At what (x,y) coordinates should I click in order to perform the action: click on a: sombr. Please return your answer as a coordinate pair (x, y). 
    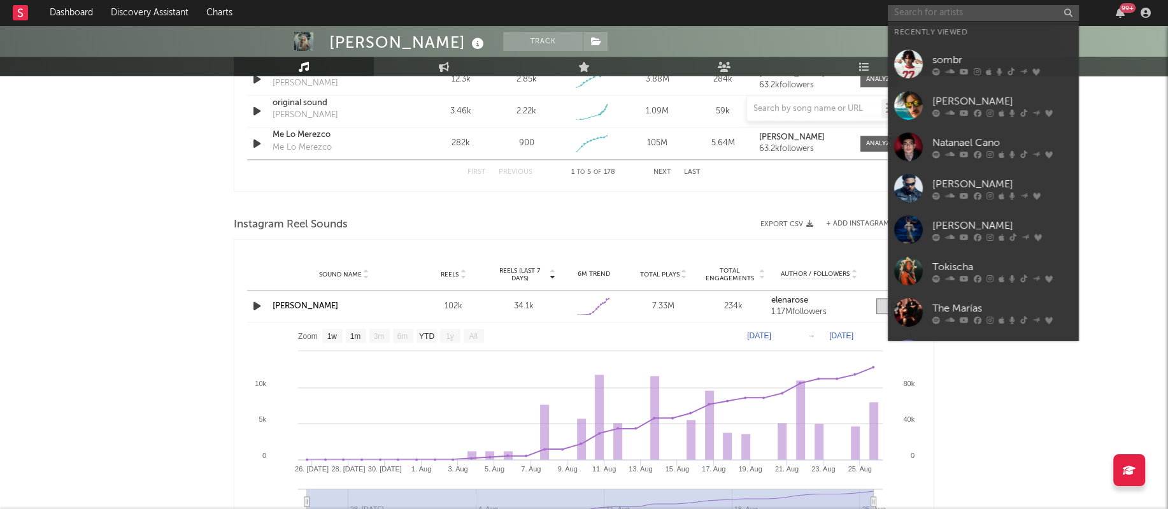
    Looking at the image, I should click on (983, 64).